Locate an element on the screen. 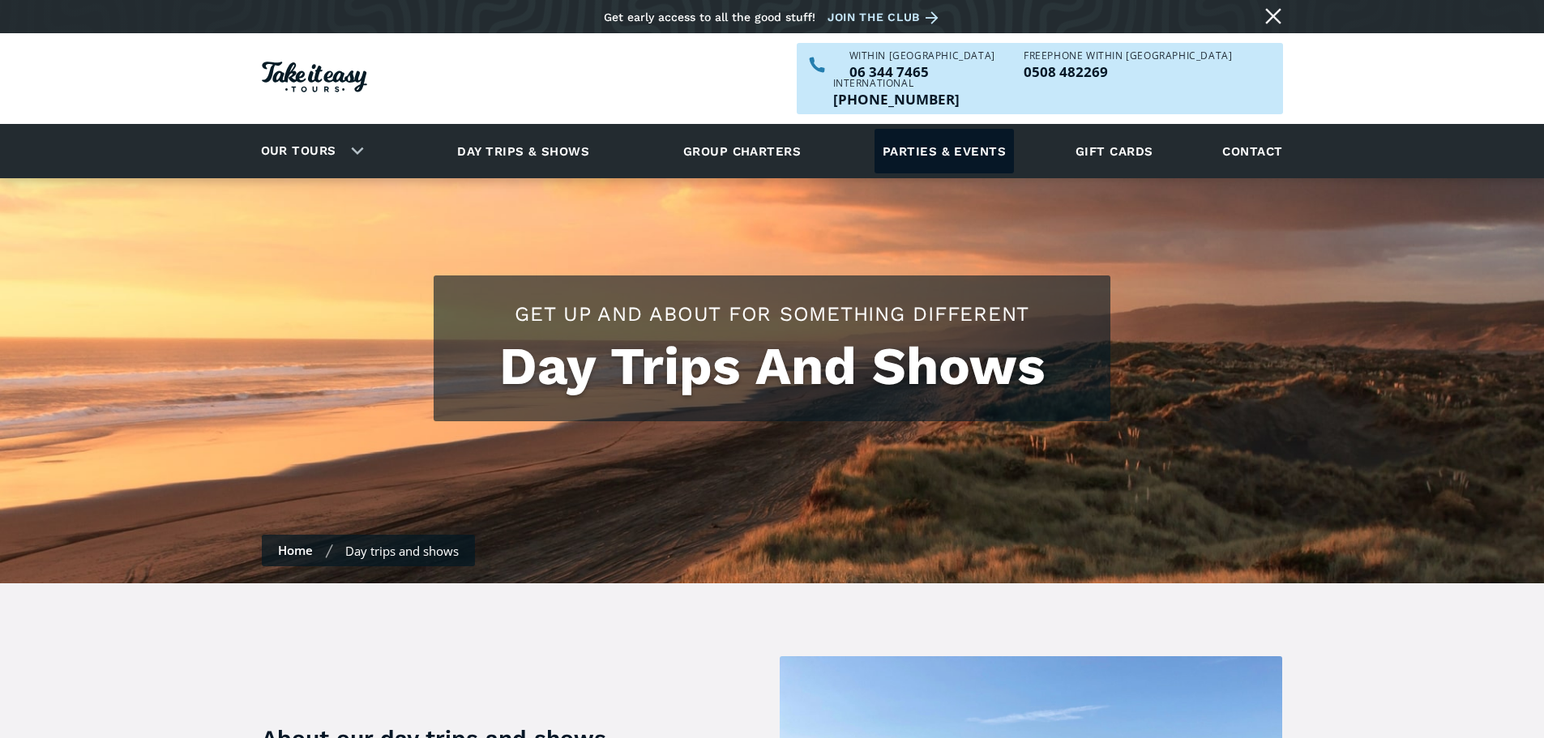 This screenshot has height=738, width=1544. a: Parties & events is located at coordinates (944, 151).